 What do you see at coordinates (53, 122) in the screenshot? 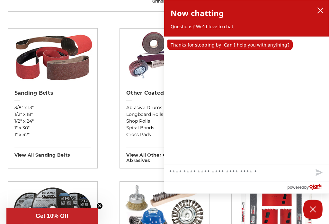
I see `a: 1/2" x 24"` at bounding box center [53, 122].